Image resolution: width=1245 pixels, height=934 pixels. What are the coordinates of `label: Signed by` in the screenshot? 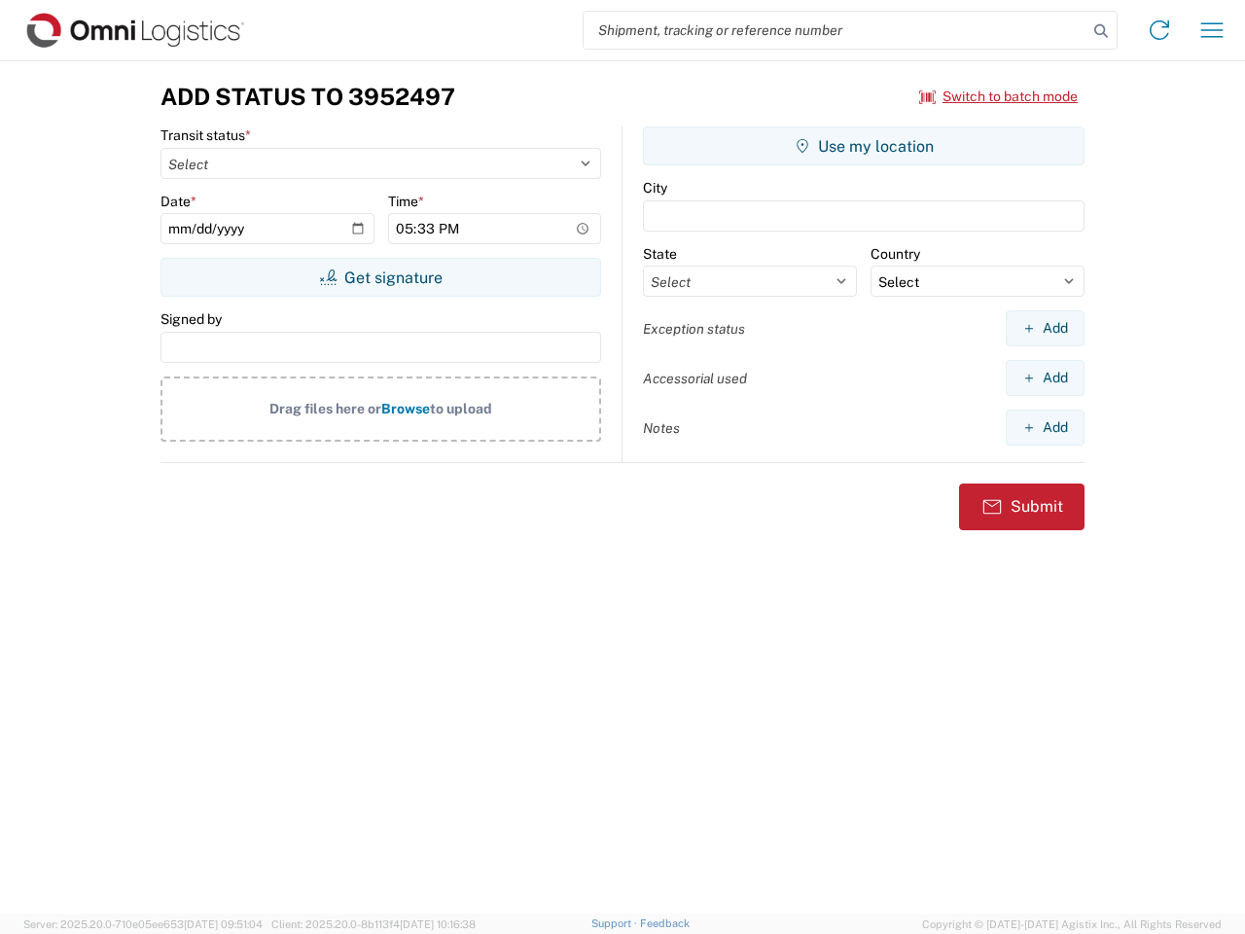 It's located at (191, 319).